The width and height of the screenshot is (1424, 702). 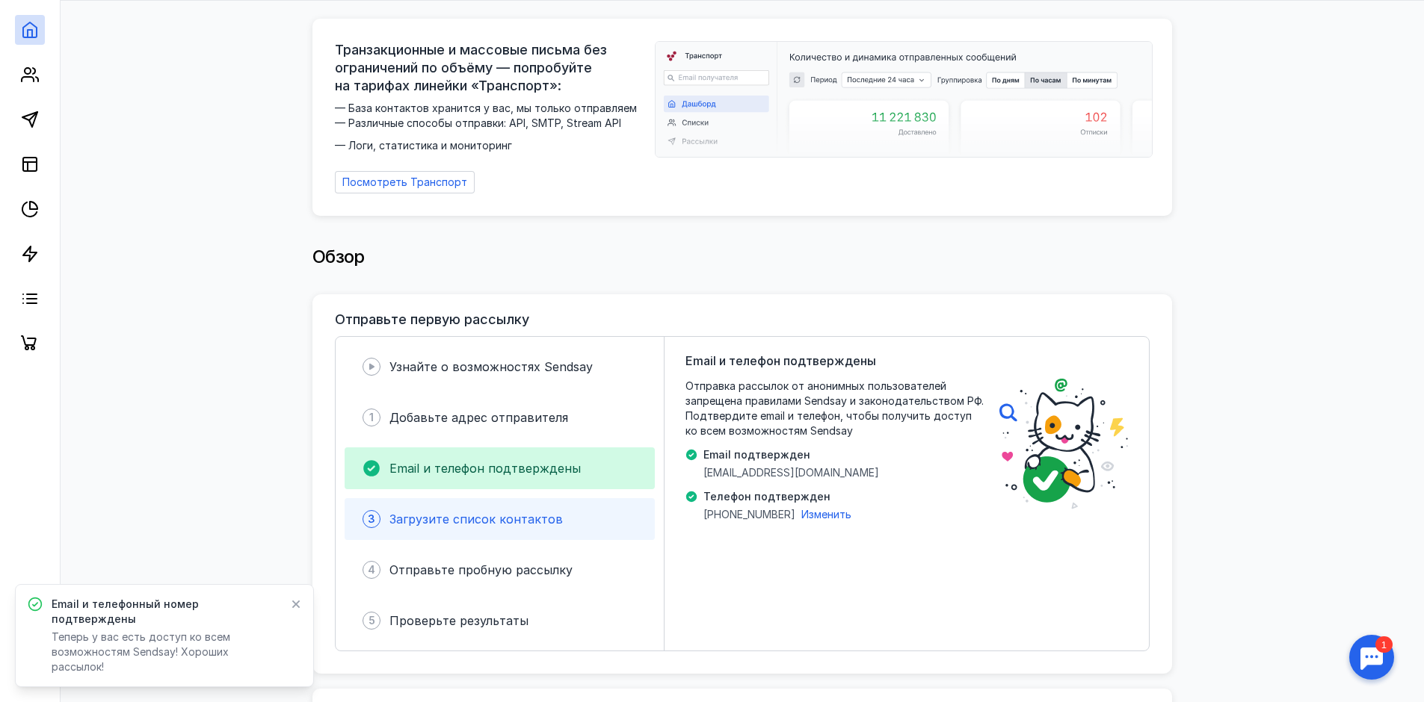 What do you see at coordinates (478, 418) in the screenshot?
I see `span: Добавьте адрес отправителя` at bounding box center [478, 418].